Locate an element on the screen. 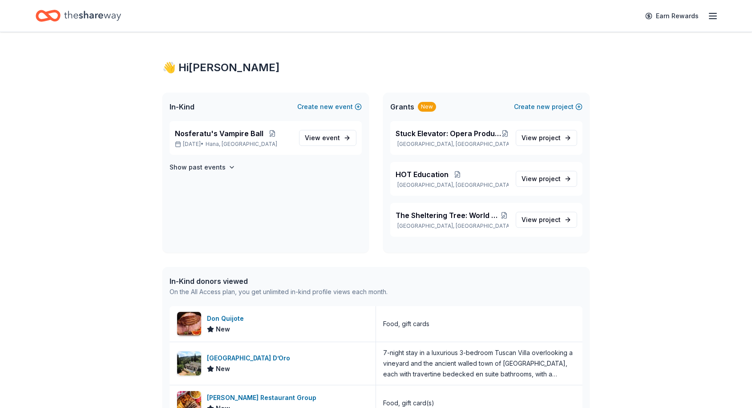 This screenshot has width=752, height=408. button: Show past events is located at coordinates (203, 167).